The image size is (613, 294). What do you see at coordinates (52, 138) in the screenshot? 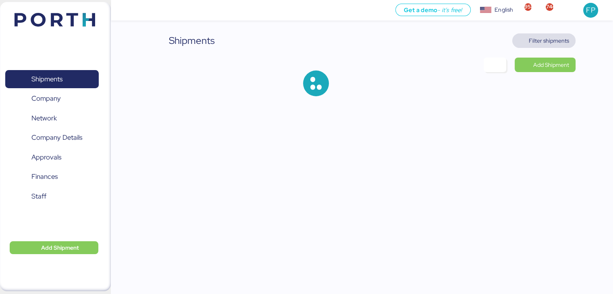
I see `a: Company Details` at bounding box center [52, 138].